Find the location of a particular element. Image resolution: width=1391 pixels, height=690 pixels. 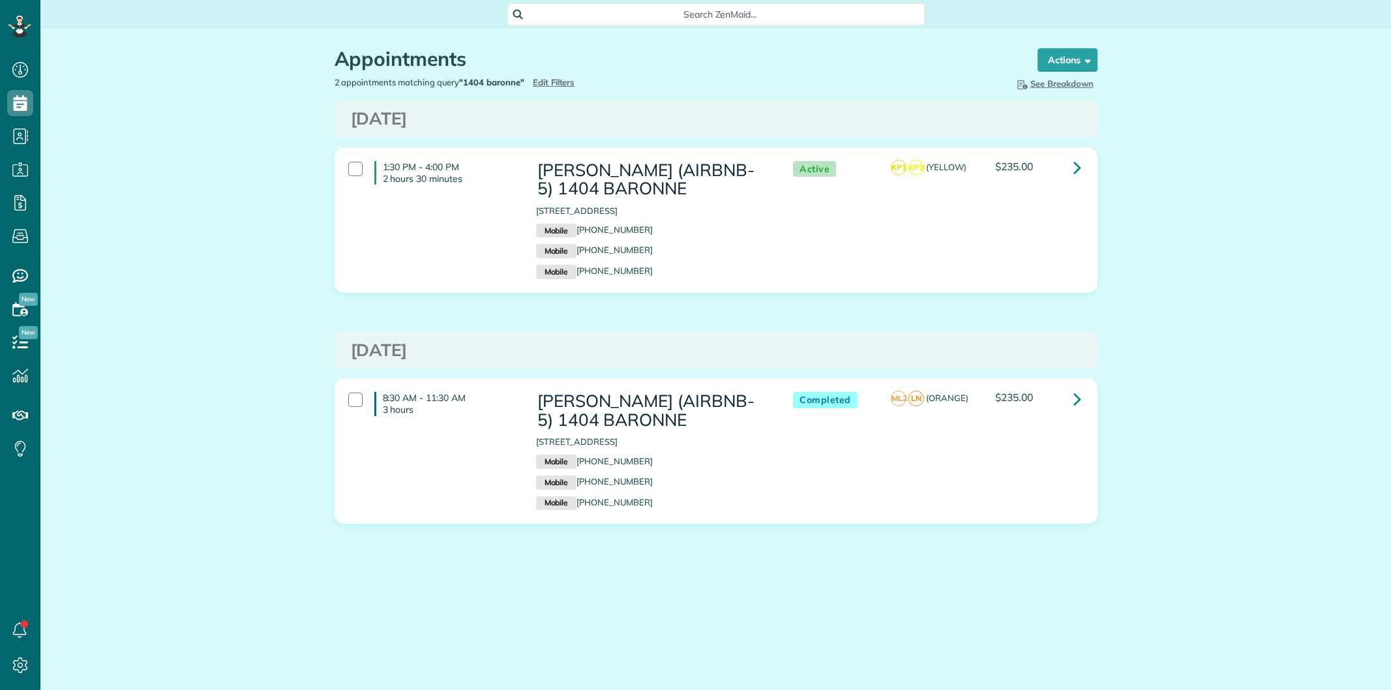

div: 2 appointments matching query is located at coordinates (520, 82).